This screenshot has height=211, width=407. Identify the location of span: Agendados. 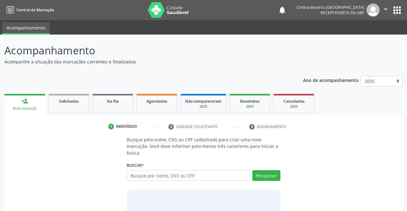
(157, 101).